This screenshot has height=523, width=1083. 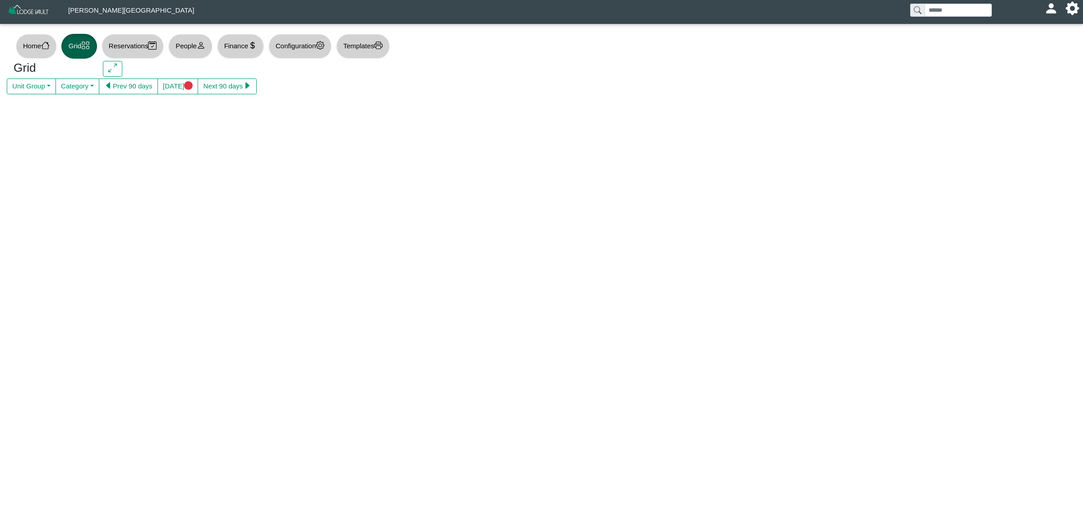 What do you see at coordinates (227, 87) in the screenshot?
I see `button: Next 90 dayscaret right fill` at bounding box center [227, 87].